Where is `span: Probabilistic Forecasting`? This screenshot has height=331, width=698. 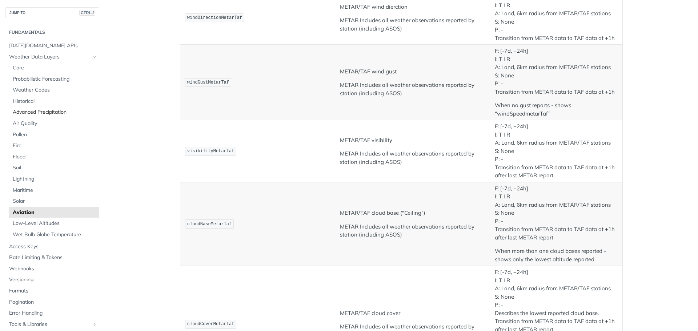 span: Probabilistic Forecasting is located at coordinates (55, 79).